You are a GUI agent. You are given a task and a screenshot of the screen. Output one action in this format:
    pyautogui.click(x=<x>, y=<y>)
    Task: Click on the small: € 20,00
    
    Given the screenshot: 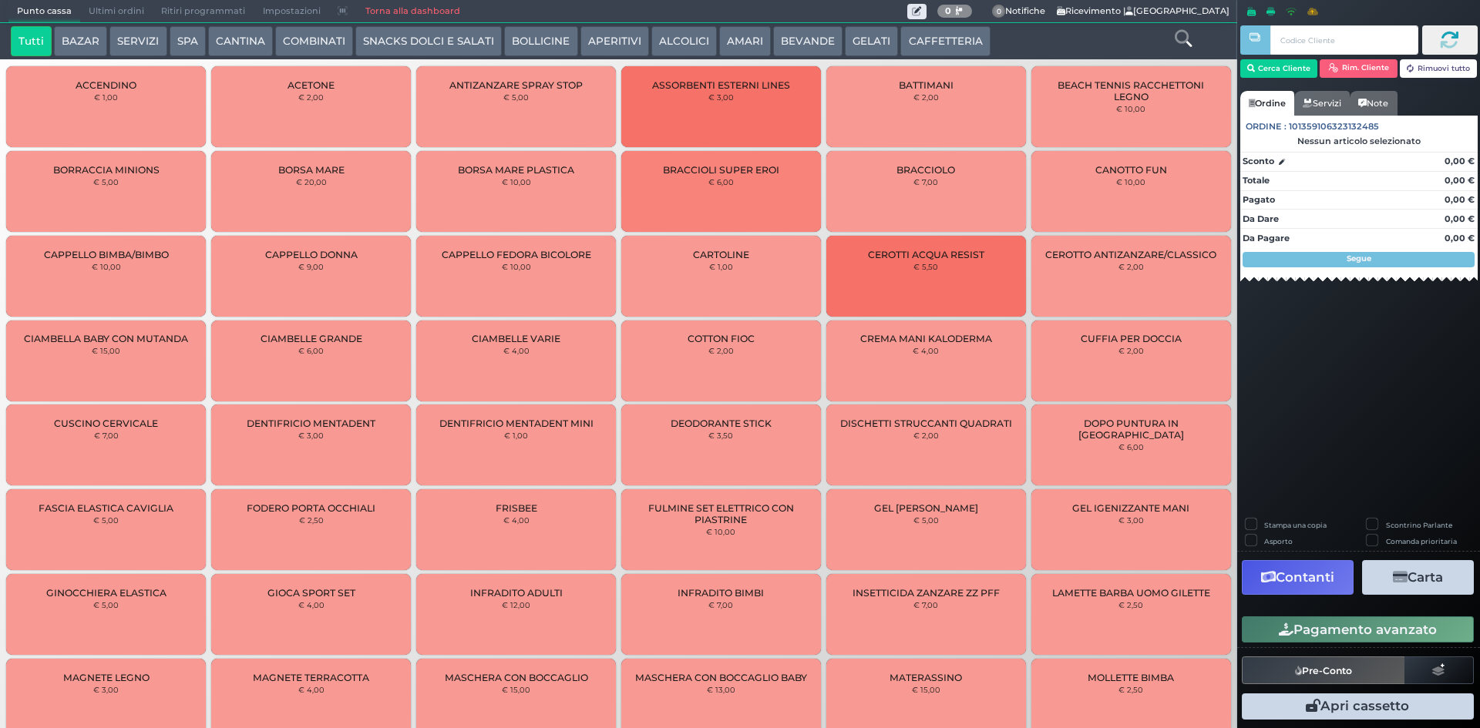 What is the action you would take?
    pyautogui.click(x=311, y=182)
    